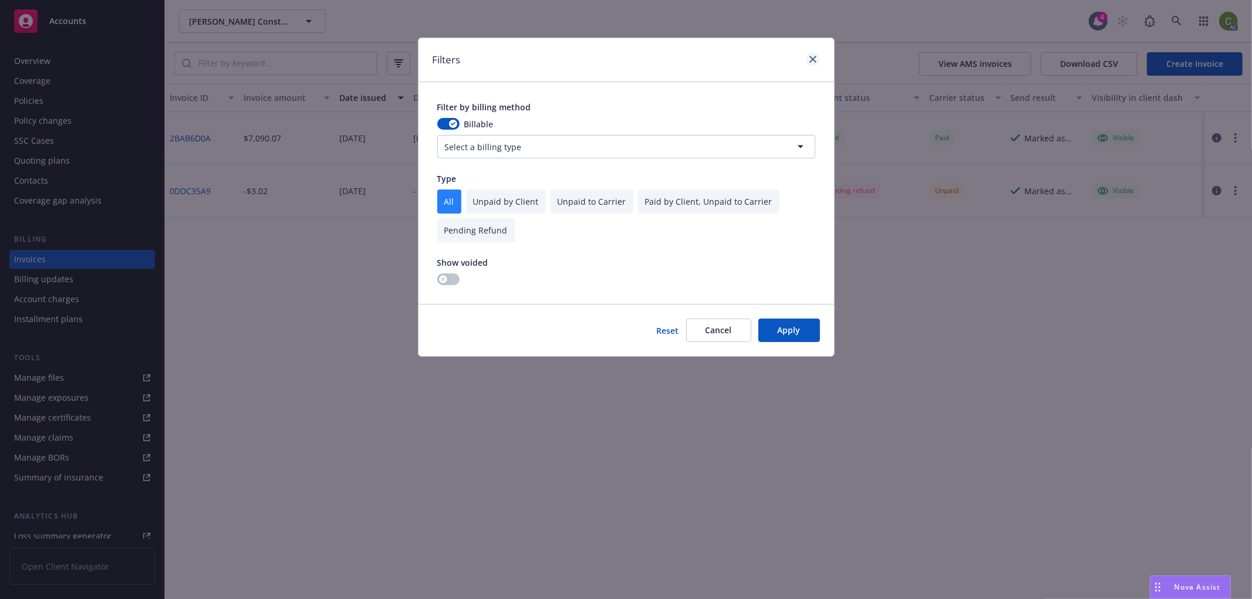 The width and height of the screenshot is (1252, 599). I want to click on span: Show voided, so click(463, 262).